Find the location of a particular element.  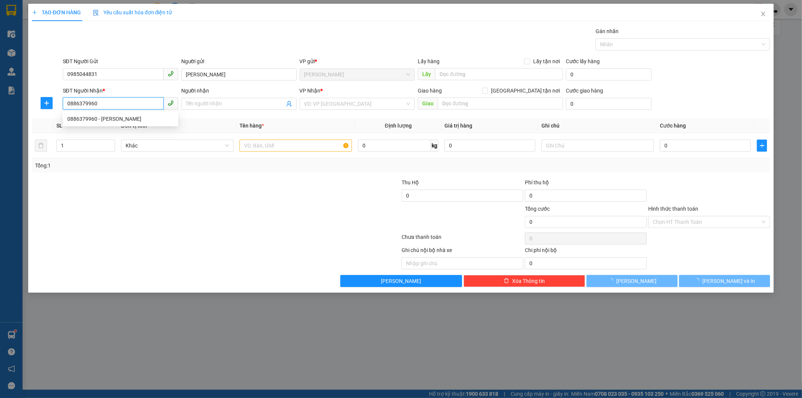

span: Giao hàng is located at coordinates (430, 91).